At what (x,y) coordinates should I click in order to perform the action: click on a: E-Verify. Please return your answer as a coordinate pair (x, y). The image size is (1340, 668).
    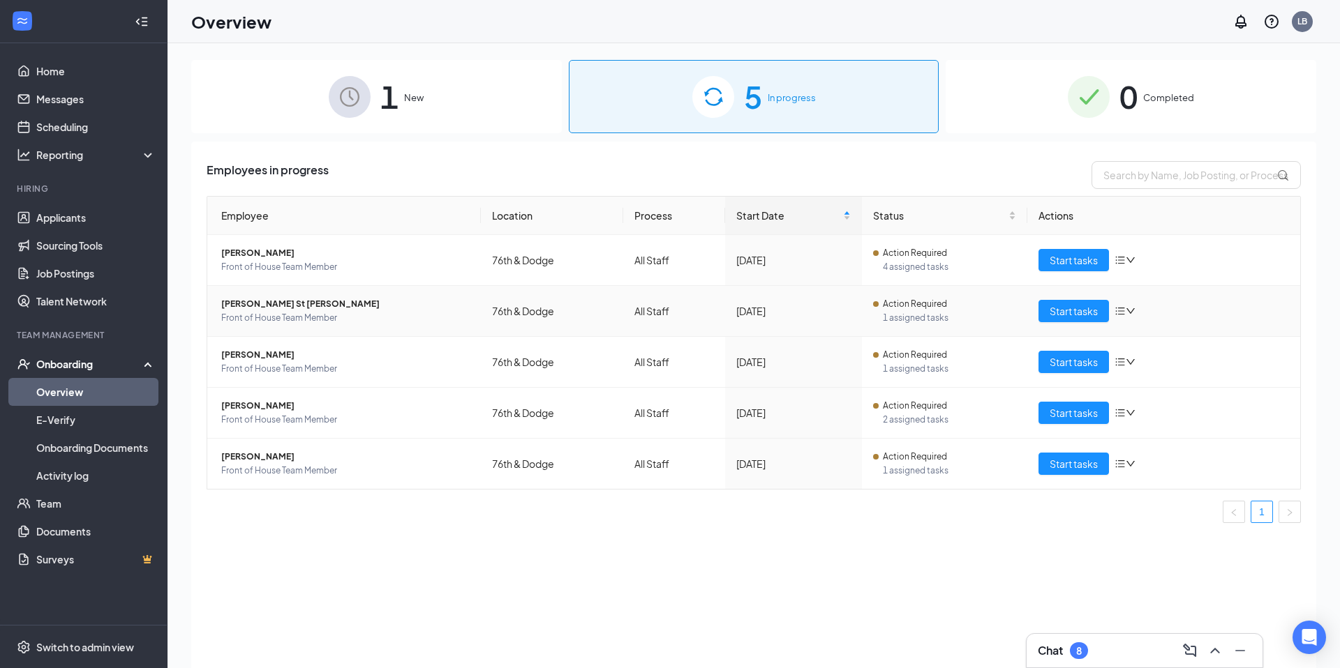
    Looking at the image, I should click on (96, 420).